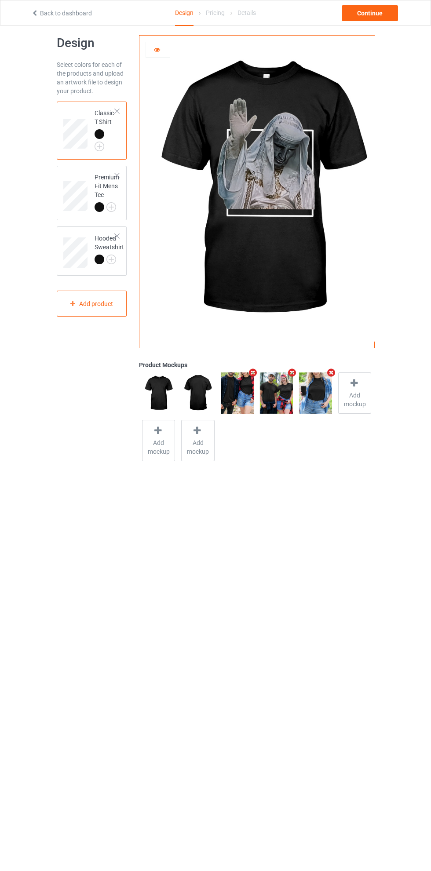 Image resolution: width=431 pixels, height=871 pixels. What do you see at coordinates (370, 13) in the screenshot?
I see `div: Continue` at bounding box center [370, 13].